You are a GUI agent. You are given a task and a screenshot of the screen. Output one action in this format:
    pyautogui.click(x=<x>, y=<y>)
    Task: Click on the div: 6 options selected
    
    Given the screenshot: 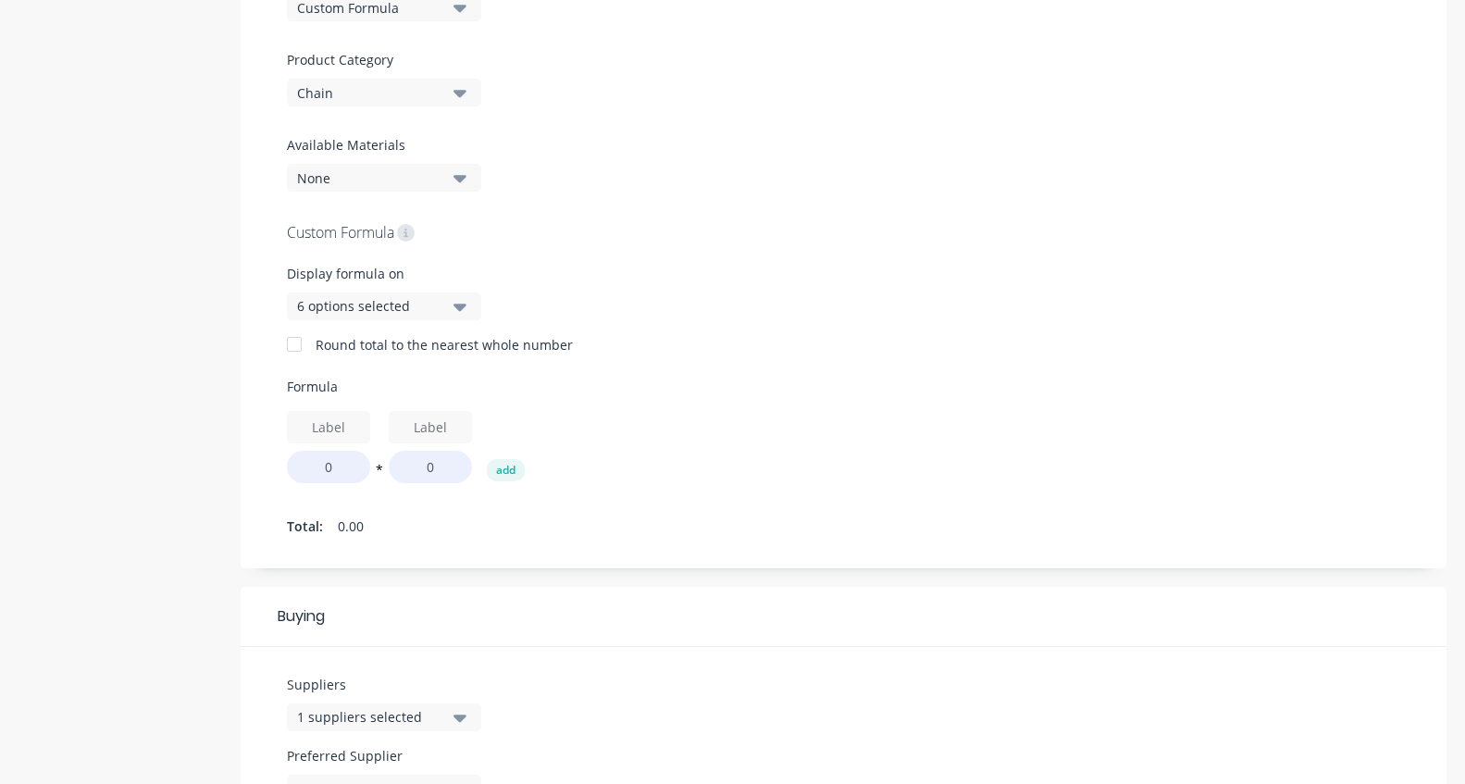 What is the action you would take?
    pyautogui.click(x=371, y=305)
    